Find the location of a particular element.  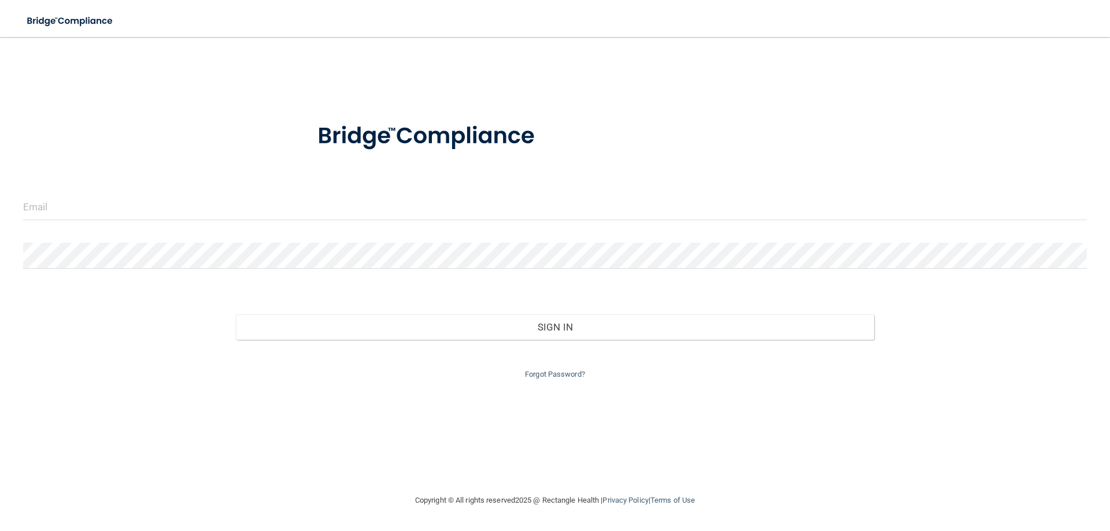

a: Privacy Policy is located at coordinates (625, 500).